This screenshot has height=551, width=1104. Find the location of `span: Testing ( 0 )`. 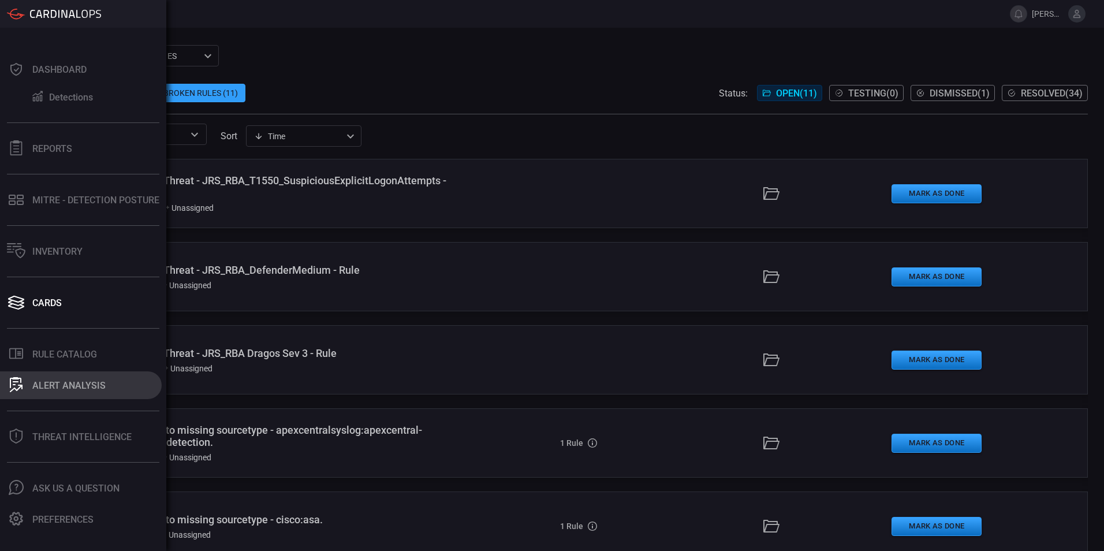

span: Testing ( 0 ) is located at coordinates (873, 93).